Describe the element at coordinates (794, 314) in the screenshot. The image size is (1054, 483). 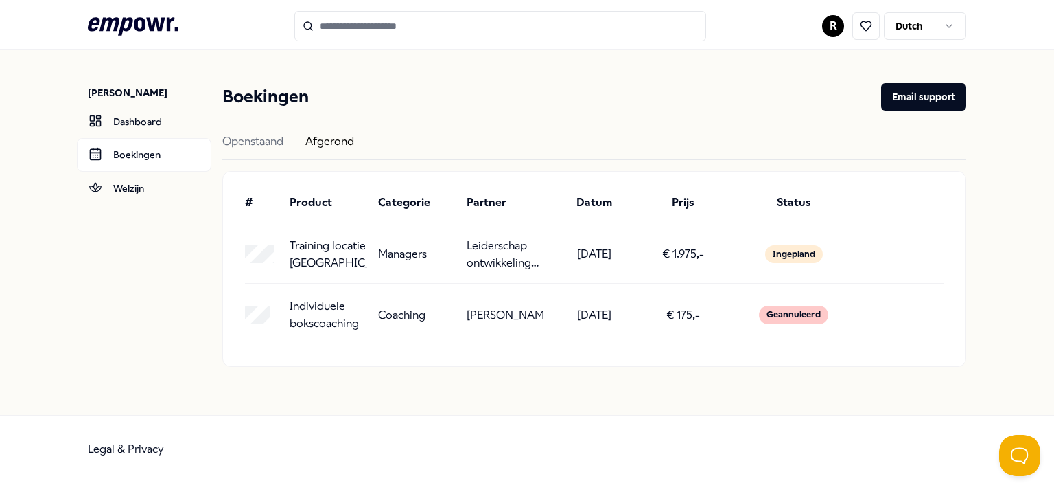
I see `div: Geannuleerd` at that location.